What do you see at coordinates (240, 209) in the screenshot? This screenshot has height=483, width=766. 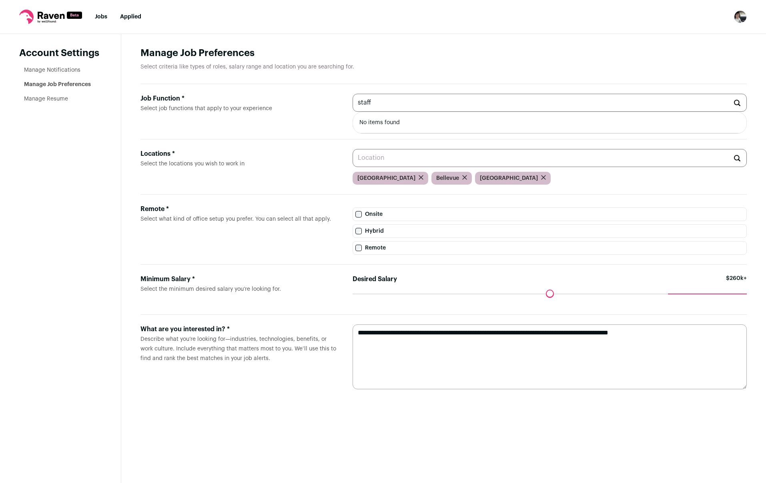 I see `div: Remote *` at bounding box center [240, 209].